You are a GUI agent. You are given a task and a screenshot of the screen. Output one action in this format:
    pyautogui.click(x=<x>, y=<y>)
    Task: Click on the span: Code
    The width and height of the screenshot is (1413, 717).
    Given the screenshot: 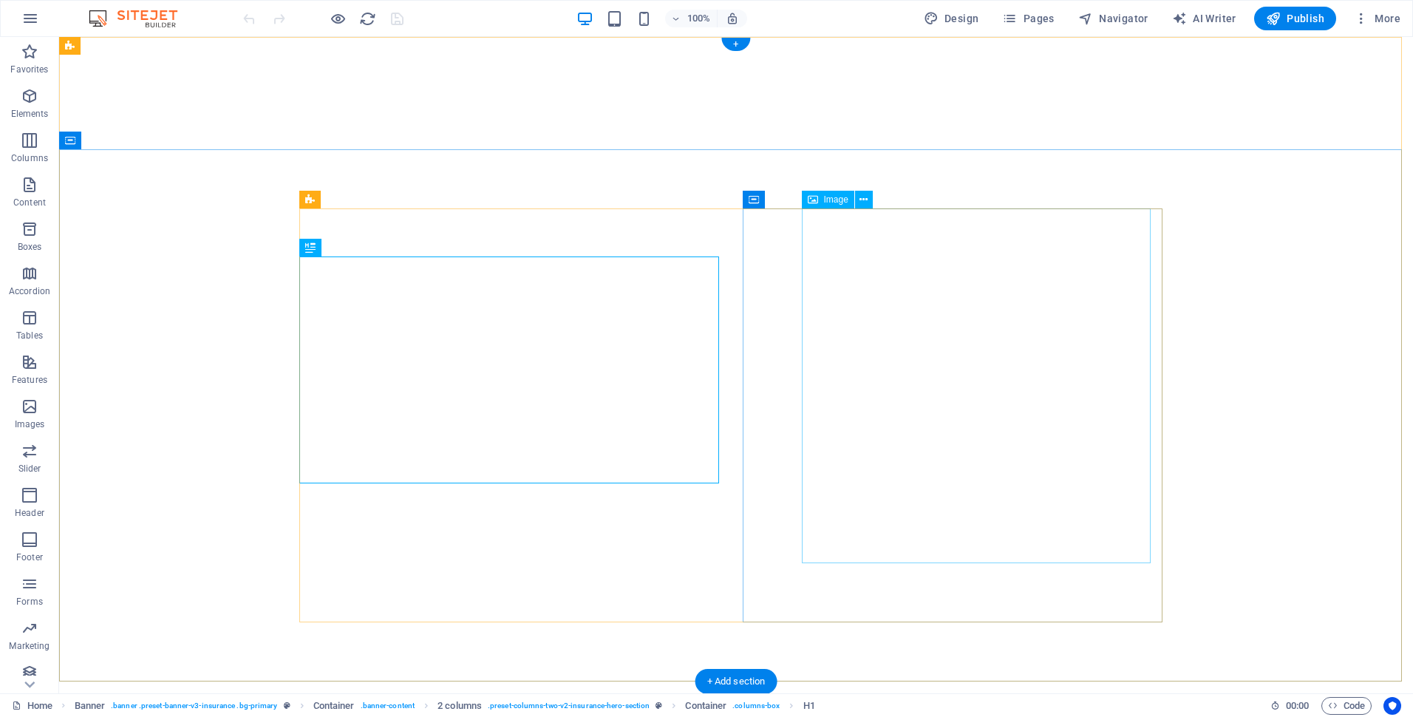 What is the action you would take?
    pyautogui.click(x=1346, y=706)
    